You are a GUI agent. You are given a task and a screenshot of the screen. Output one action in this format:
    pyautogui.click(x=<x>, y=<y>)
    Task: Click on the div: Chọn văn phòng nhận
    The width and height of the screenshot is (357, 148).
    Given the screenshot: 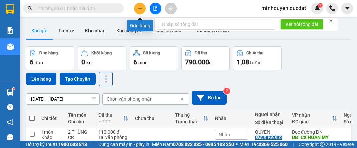 What is the action you would take?
    pyautogui.click(x=130, y=99)
    